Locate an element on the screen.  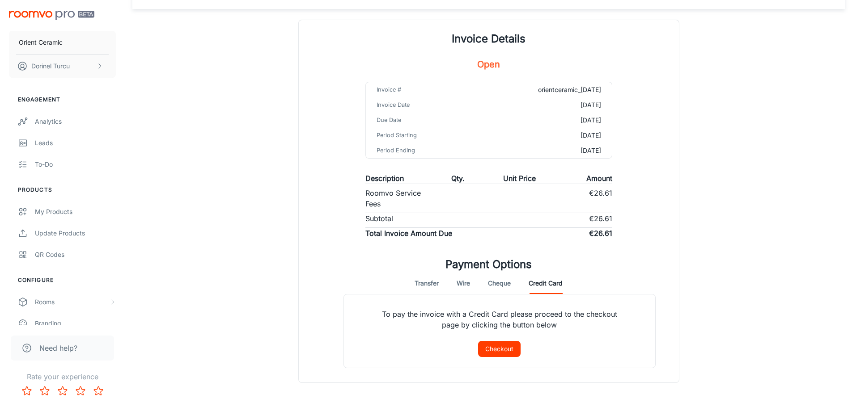
button: Rate 4 star is located at coordinates (80, 391).